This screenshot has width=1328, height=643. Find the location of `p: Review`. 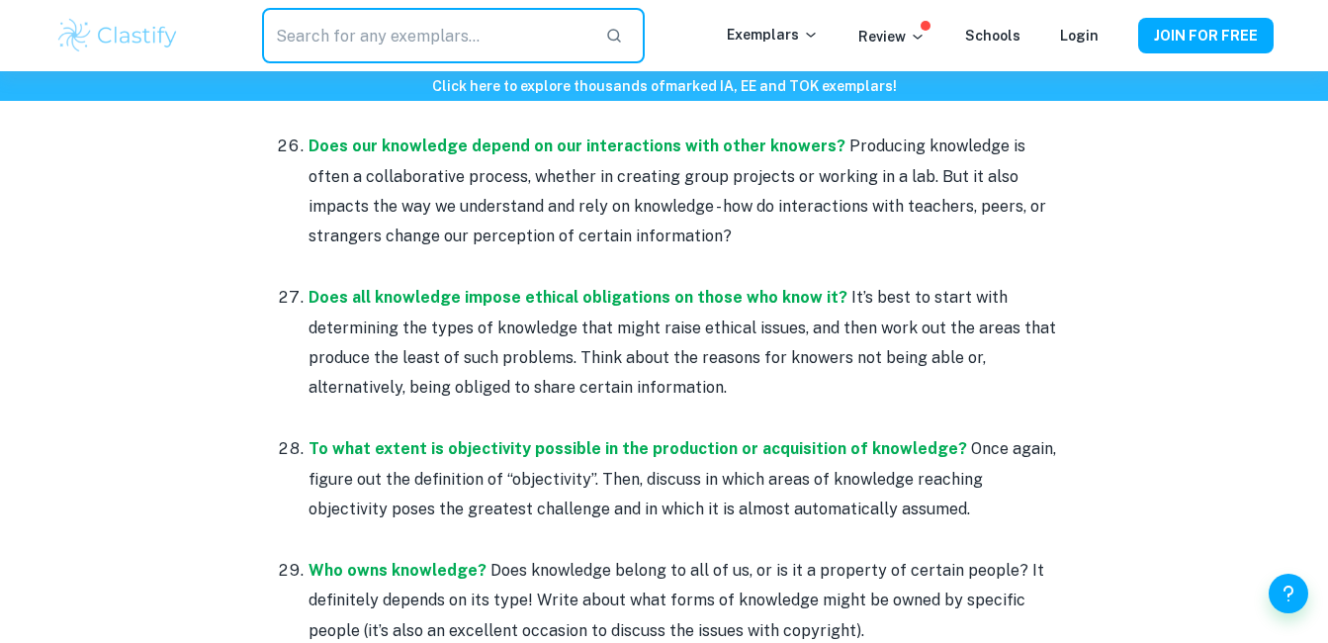

p: Review is located at coordinates (892, 37).